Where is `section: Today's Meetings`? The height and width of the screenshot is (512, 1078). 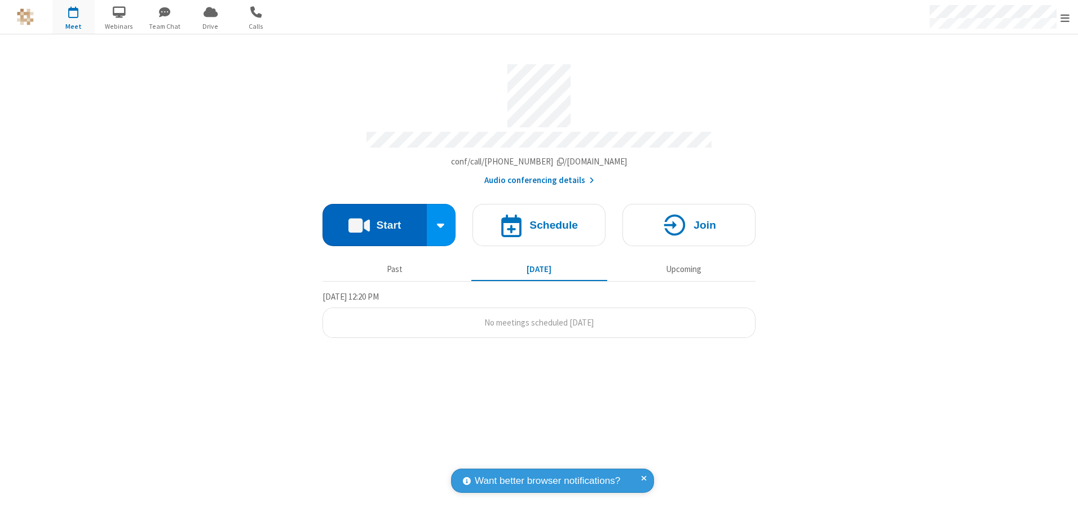 section: Today's Meetings is located at coordinates (539, 315).